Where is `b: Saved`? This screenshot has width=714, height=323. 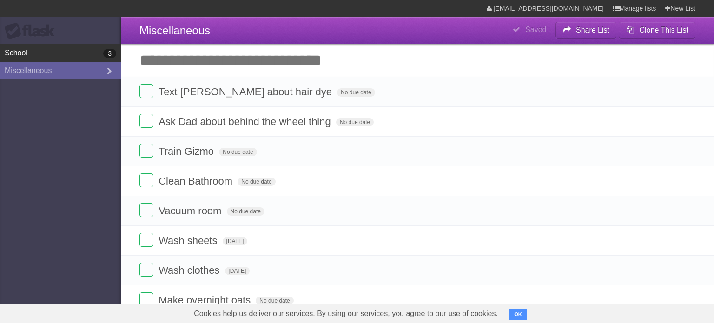
b: Saved is located at coordinates (536, 29).